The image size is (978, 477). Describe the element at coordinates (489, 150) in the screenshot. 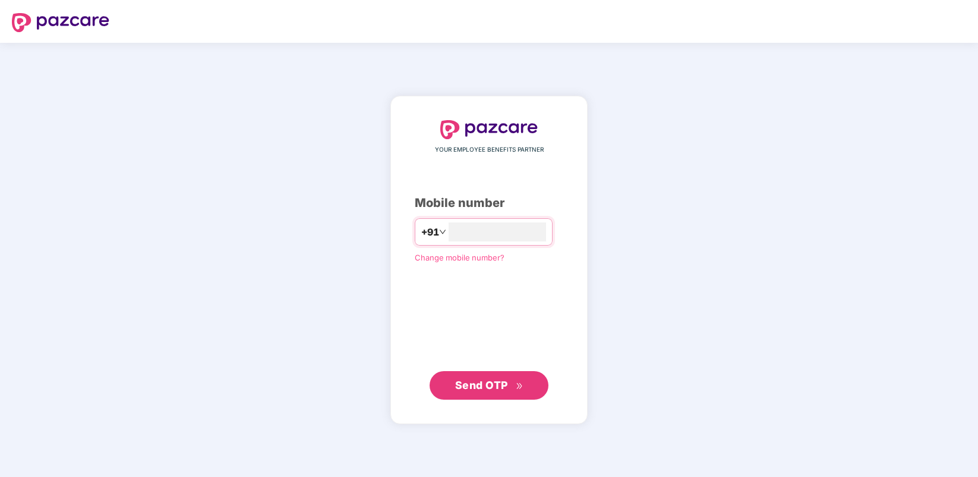

I see `span: YOUR EMPLOYEE BENEFITS PARTNER` at that location.